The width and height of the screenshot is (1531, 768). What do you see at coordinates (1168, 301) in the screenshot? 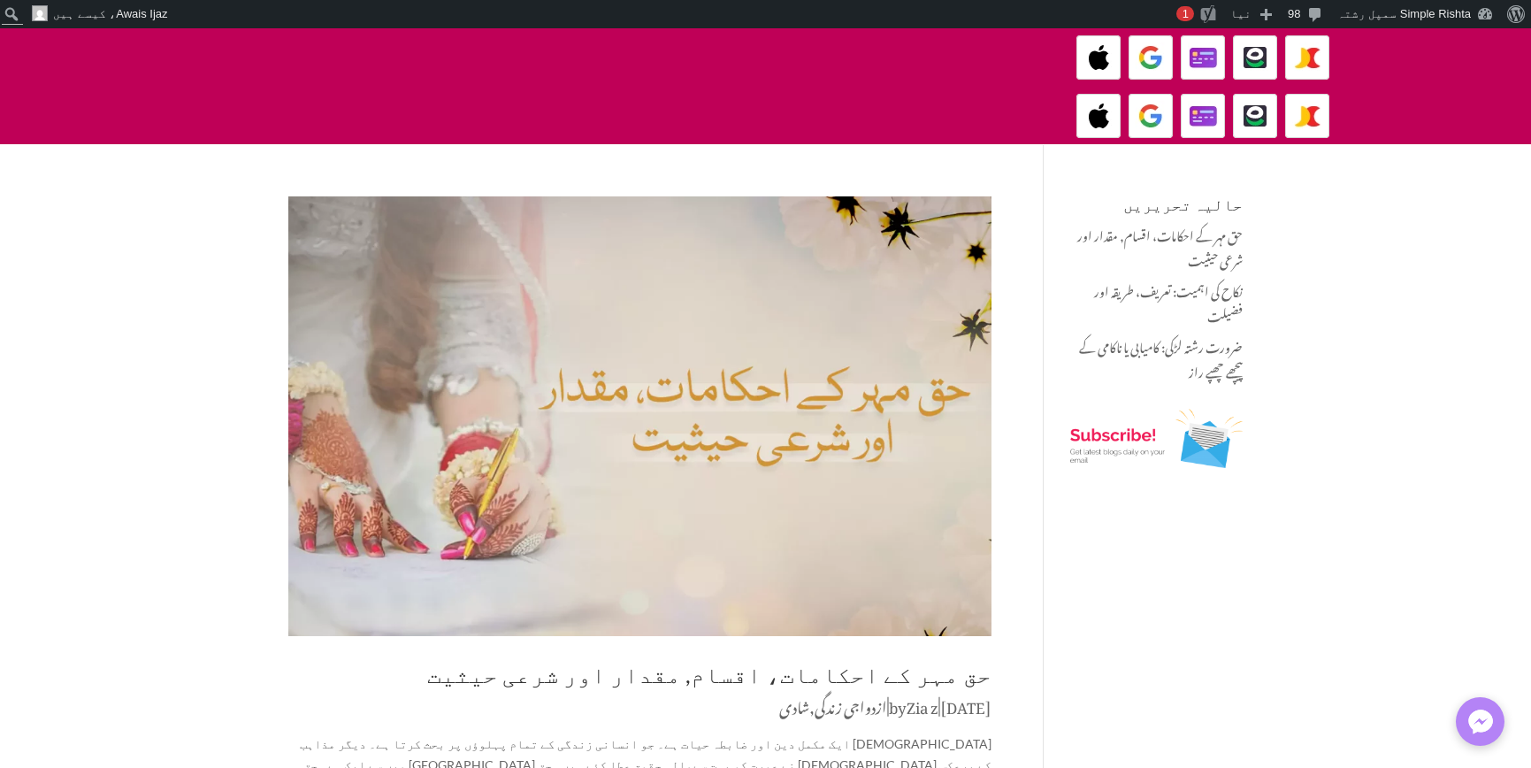
I see `a: نکاح کی اہمیت: تعریف، طریقہ اور فضیلت` at bounding box center [1168, 301].